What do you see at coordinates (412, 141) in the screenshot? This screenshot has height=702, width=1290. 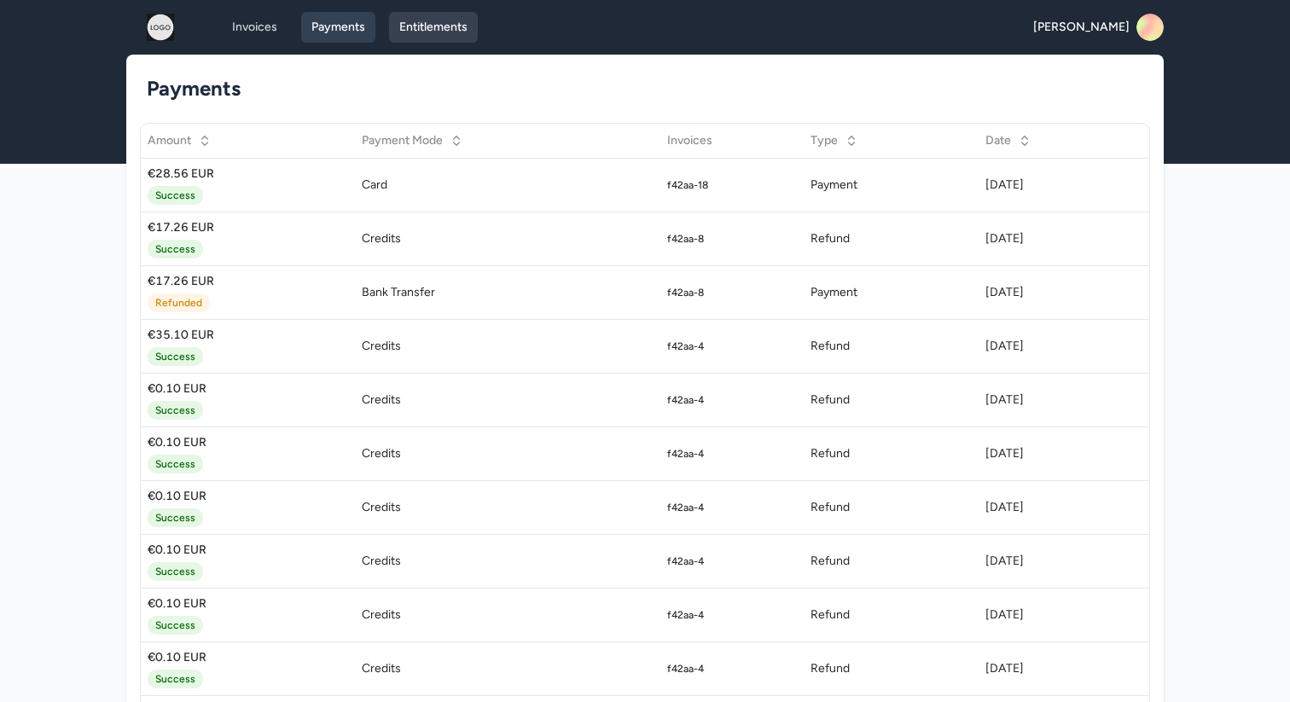 I see `button: Payment Mode` at bounding box center [412, 141].